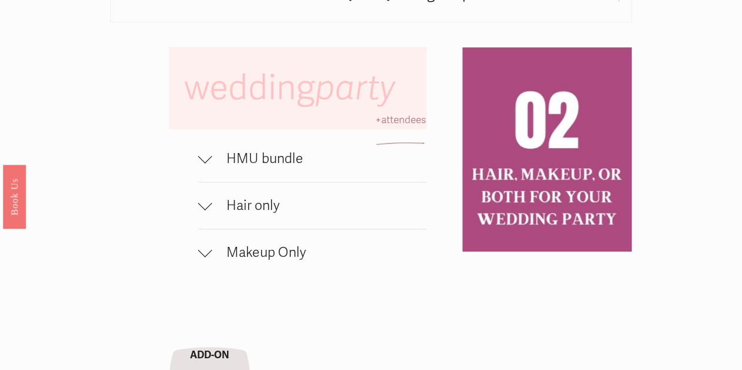 This screenshot has height=370, width=742. I want to click on span: HMU bundle, so click(319, 158).